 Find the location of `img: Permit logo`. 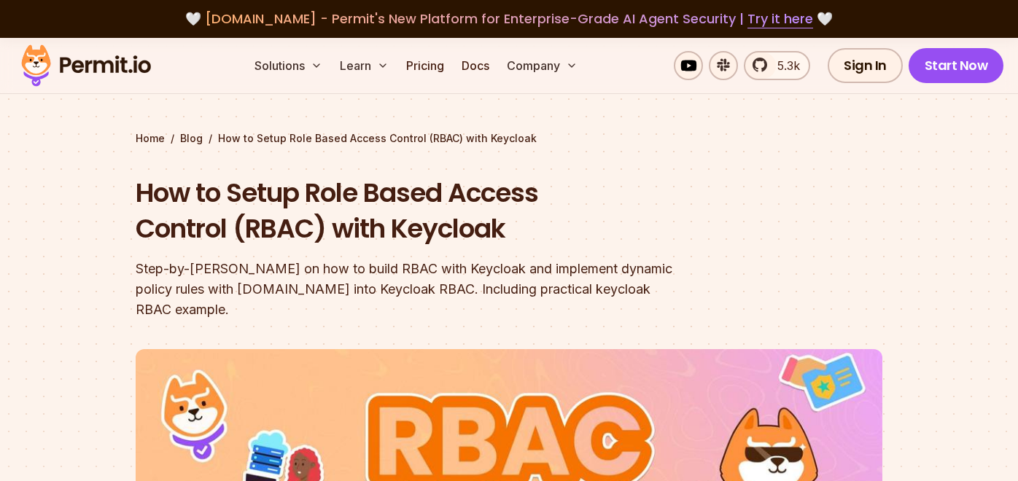

img: Permit logo is located at coordinates (86, 66).